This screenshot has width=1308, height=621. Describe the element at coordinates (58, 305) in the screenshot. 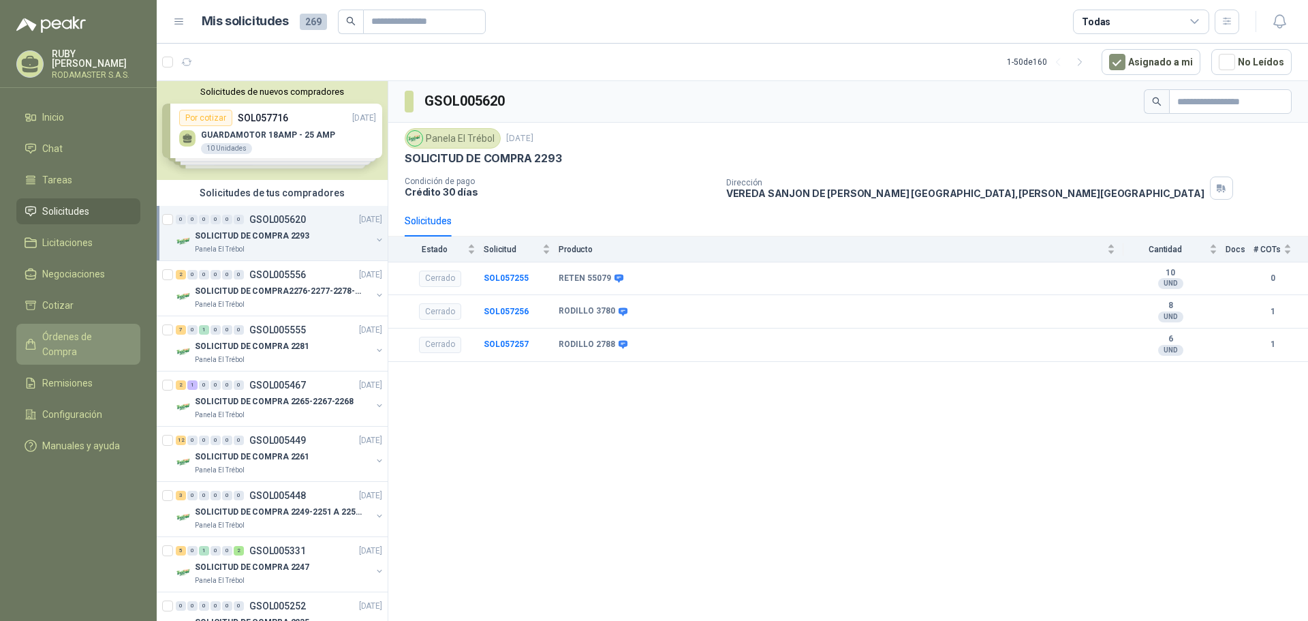

I see `span: Cotizar` at that location.